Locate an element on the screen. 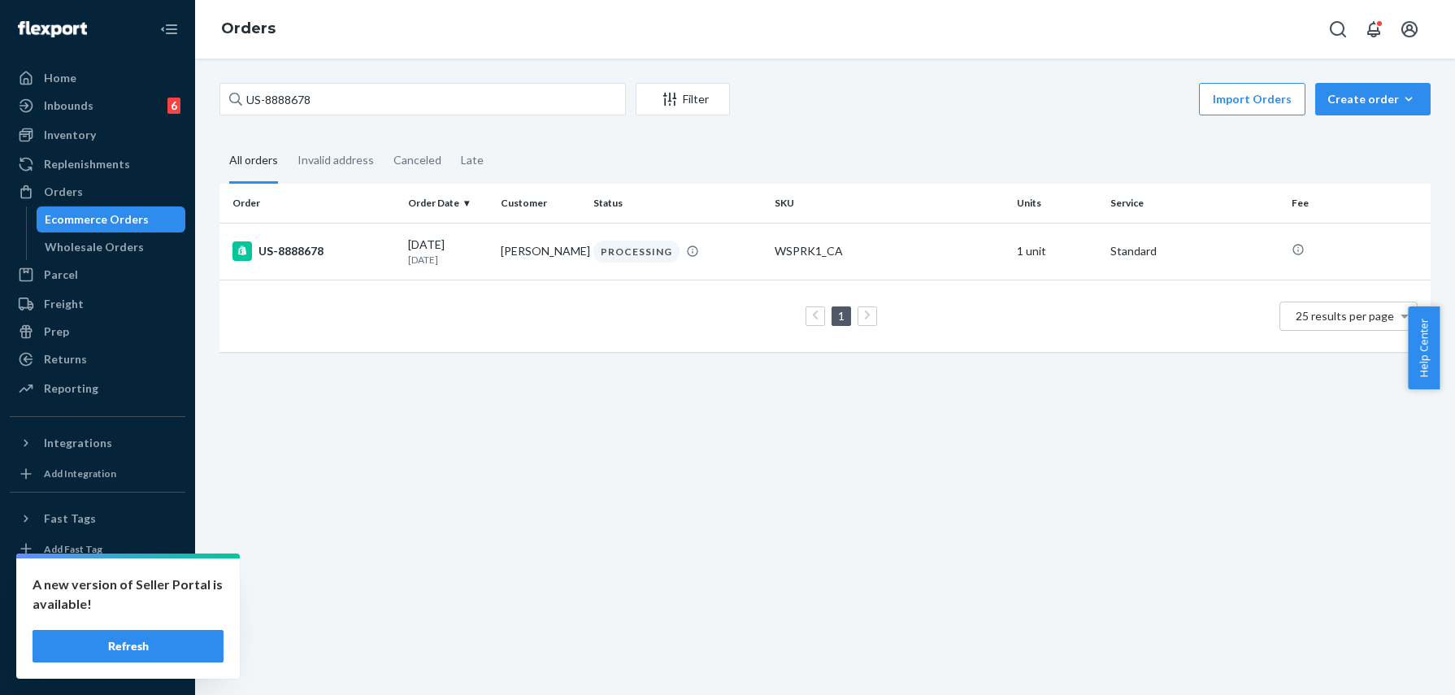 Image resolution: width=1455 pixels, height=695 pixels. div: Parcel is located at coordinates (61, 275).